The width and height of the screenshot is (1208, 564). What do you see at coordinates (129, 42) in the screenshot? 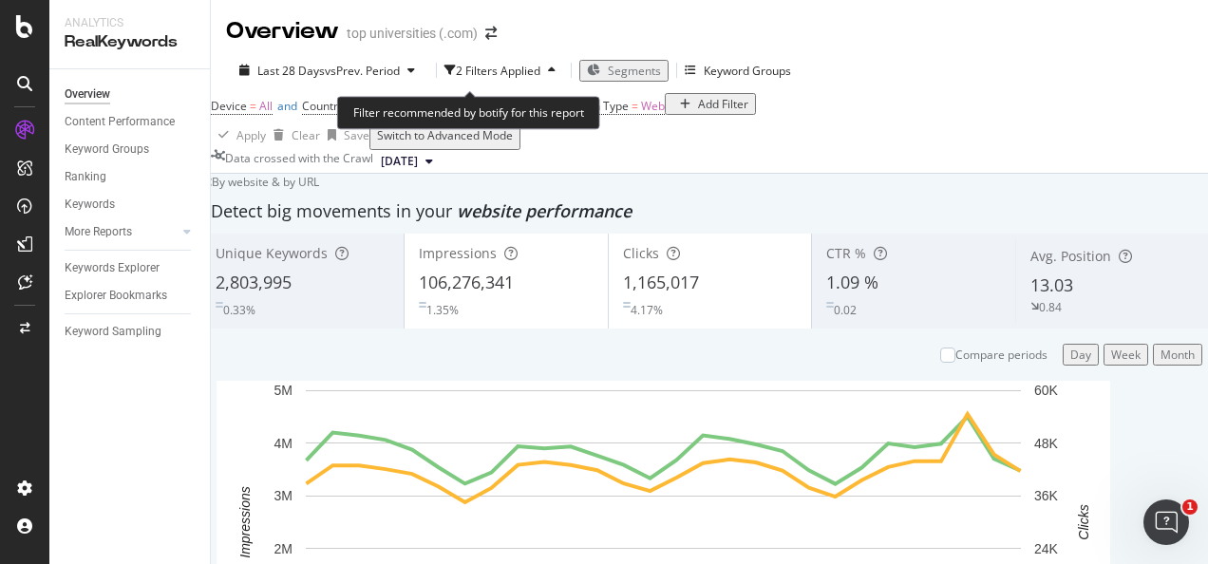
I see `div: RealKeywords` at bounding box center [129, 42].